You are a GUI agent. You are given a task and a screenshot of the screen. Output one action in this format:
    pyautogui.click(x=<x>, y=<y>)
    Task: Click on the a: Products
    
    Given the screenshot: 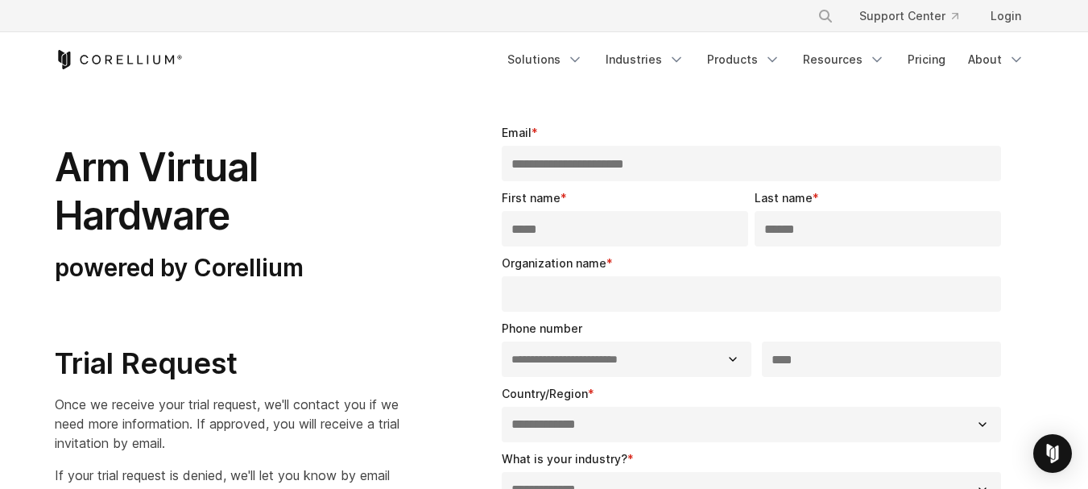 What is the action you would take?
    pyautogui.click(x=743, y=60)
    